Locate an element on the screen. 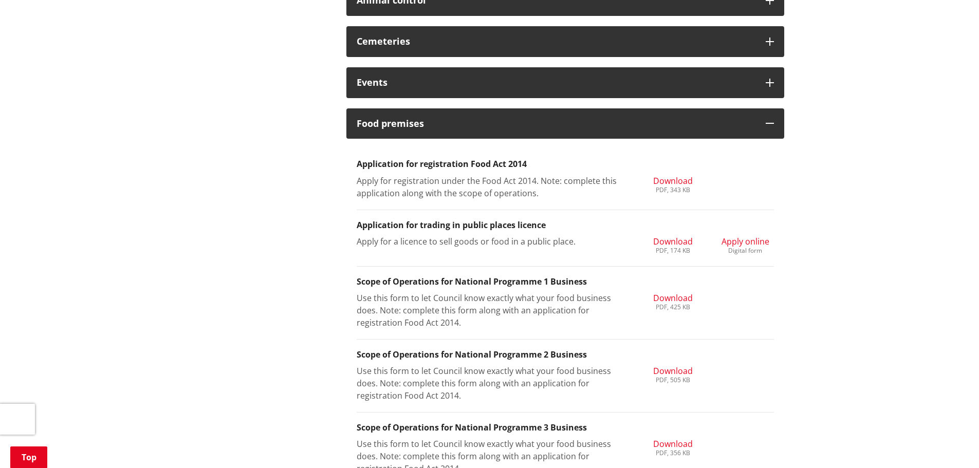 The image size is (979, 468). h3: Events is located at coordinates (556, 83).